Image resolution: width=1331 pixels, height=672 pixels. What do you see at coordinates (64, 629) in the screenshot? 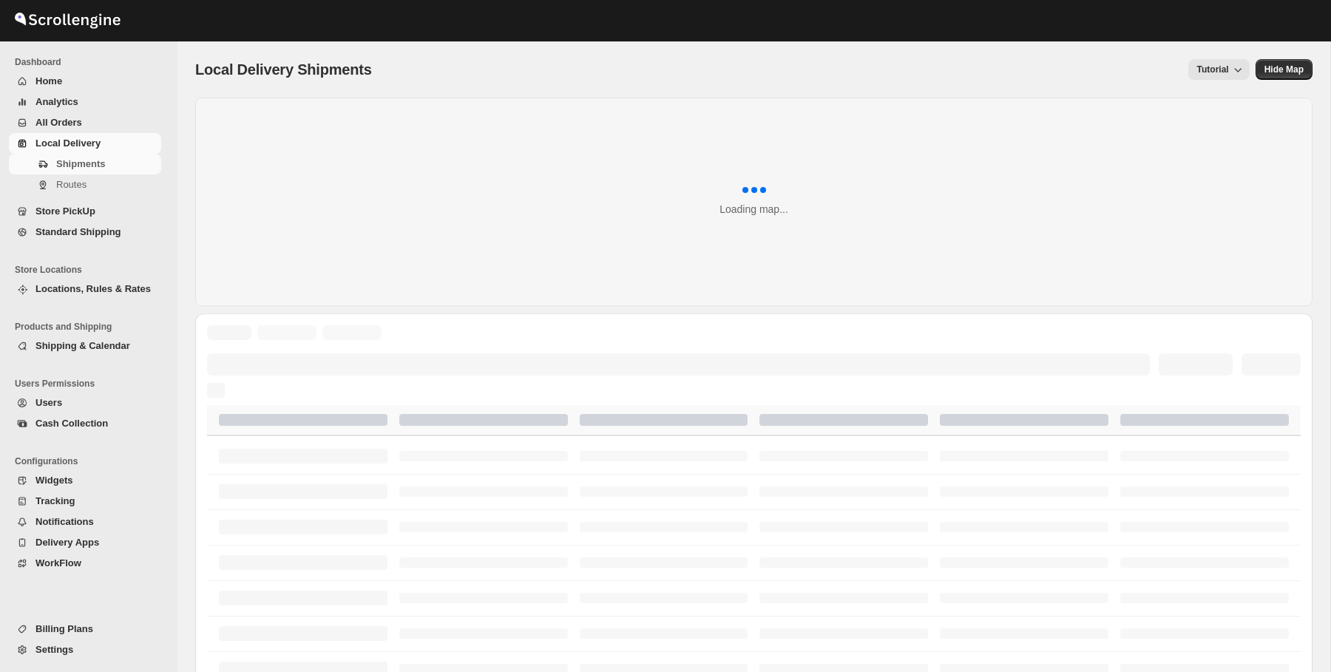
I see `span: Billing Plans` at bounding box center [64, 629].